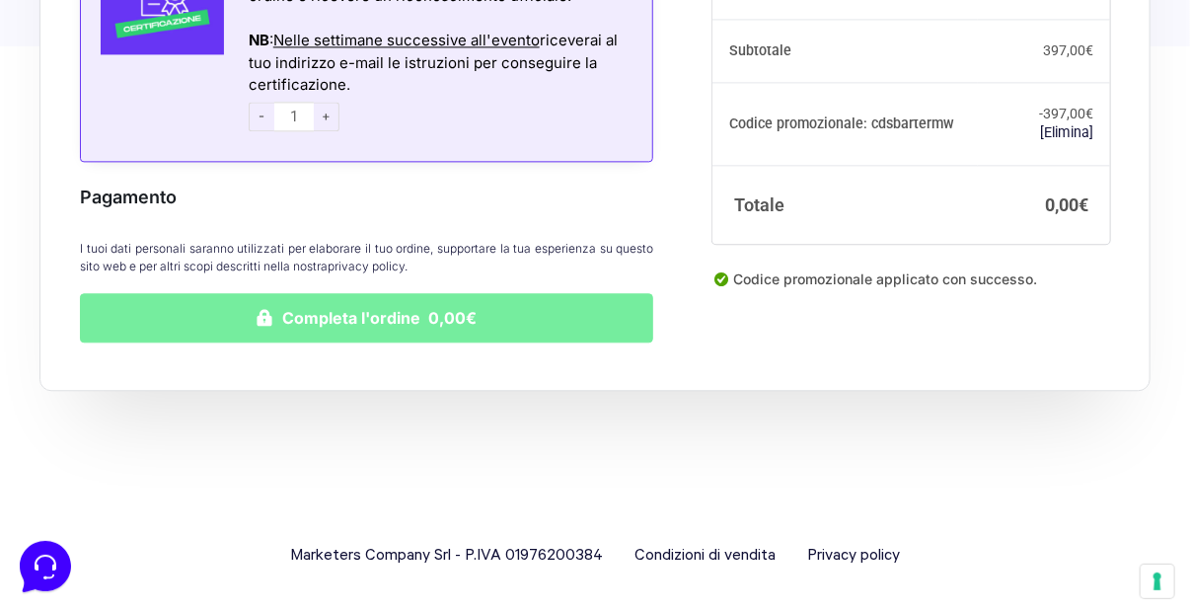  What do you see at coordinates (1158, 581) in the screenshot?
I see `button: Le tue preferenze relative al consenso per le tecnologie di tracciamento` at bounding box center [1158, 581].